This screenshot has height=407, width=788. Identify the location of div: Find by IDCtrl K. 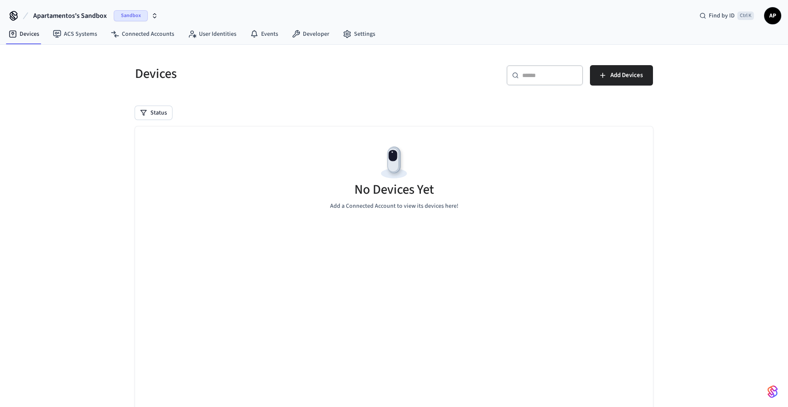
(726, 16).